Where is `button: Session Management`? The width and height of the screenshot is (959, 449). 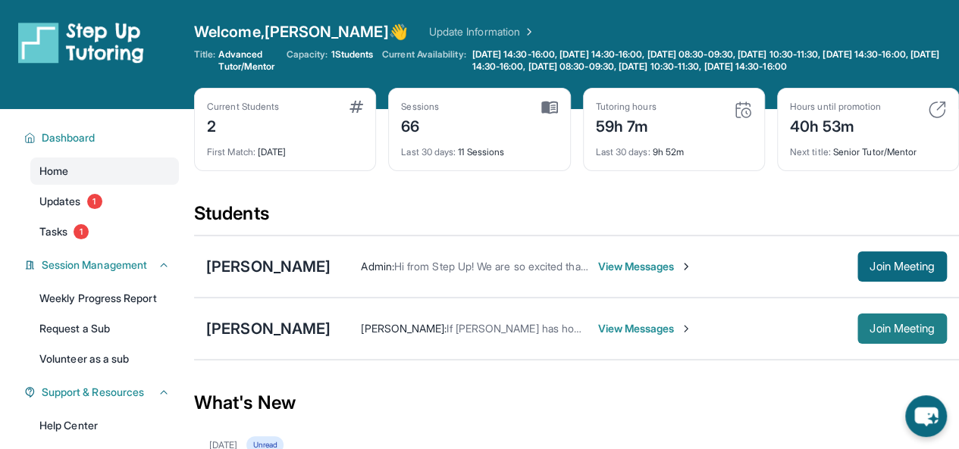 button: Session Management is located at coordinates (102, 265).